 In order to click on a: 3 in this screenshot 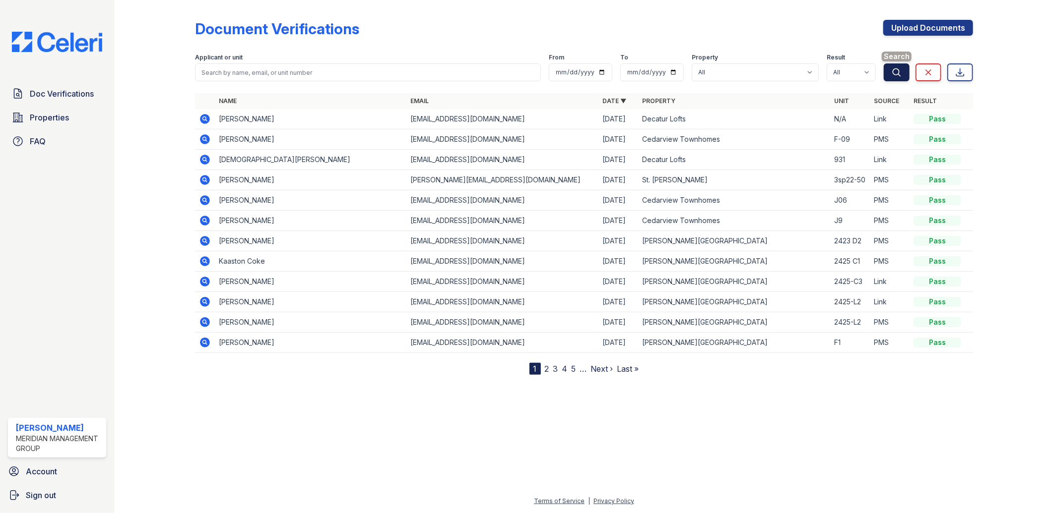, I will do `click(556, 369)`.